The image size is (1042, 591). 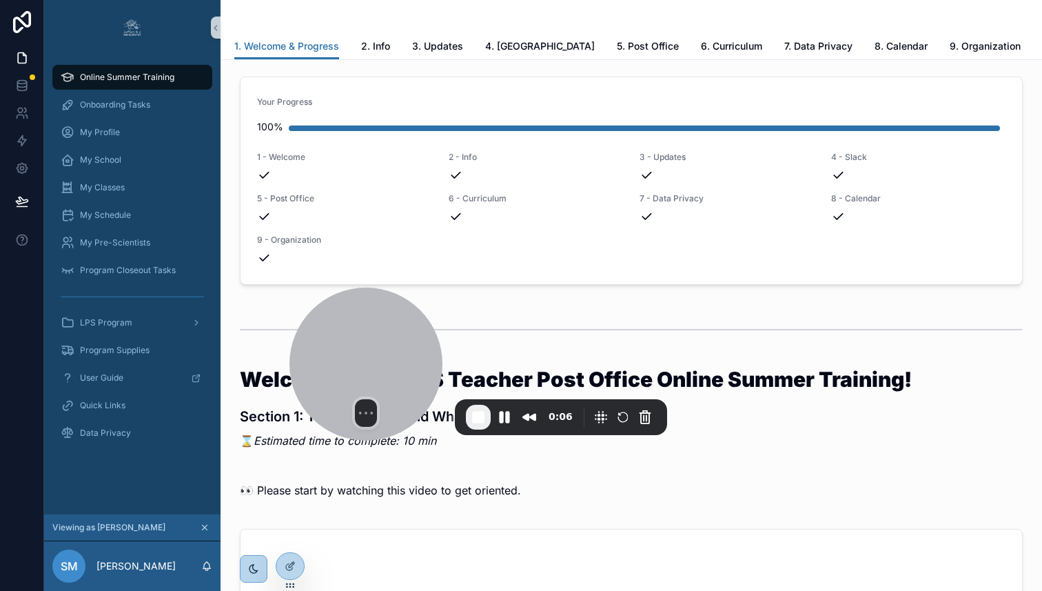 I want to click on span: 2 - Info, so click(x=536, y=157).